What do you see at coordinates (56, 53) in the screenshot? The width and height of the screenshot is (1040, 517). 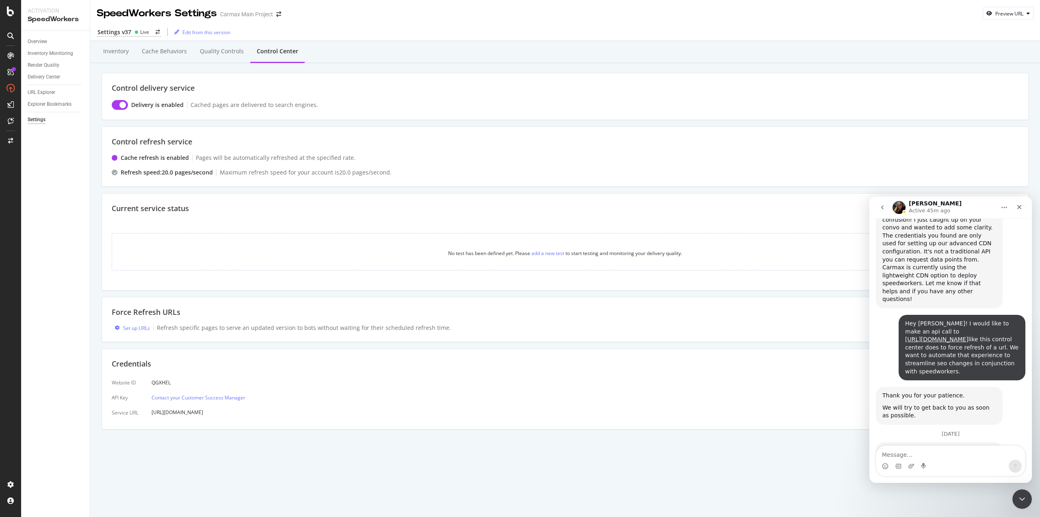 I see `a: Inventory Monitoring` at bounding box center [56, 53].